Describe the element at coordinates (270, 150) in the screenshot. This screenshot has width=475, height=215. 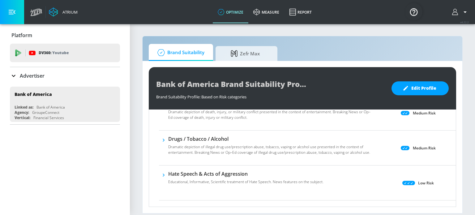
I see `p: Dramatic depiction of illegal drug use/prescription abuse, tobacco, vaping or alcohol use present...` at that location.